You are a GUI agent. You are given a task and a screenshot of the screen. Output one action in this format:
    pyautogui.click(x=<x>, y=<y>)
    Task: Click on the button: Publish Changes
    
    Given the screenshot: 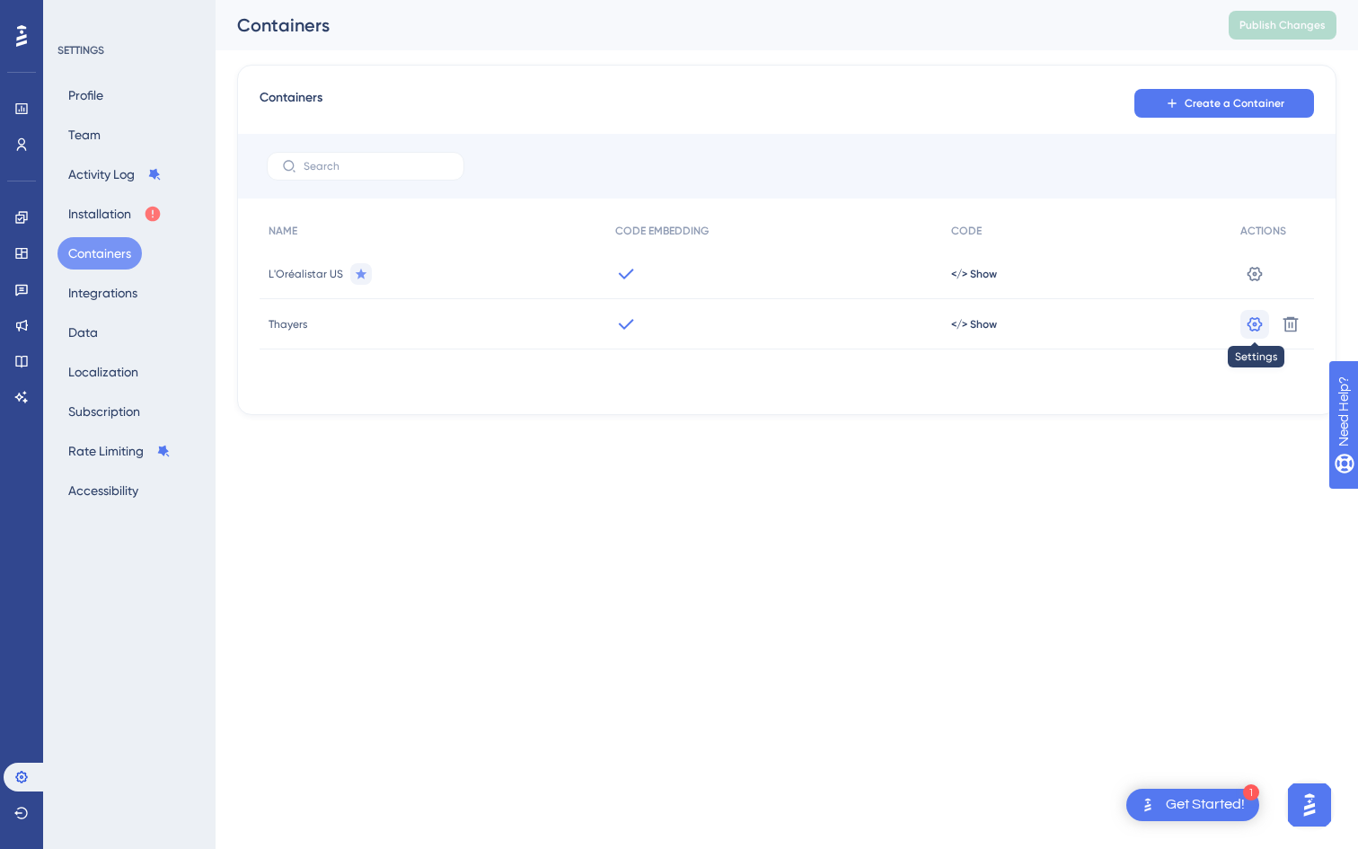 What is the action you would take?
    pyautogui.click(x=1283, y=25)
    